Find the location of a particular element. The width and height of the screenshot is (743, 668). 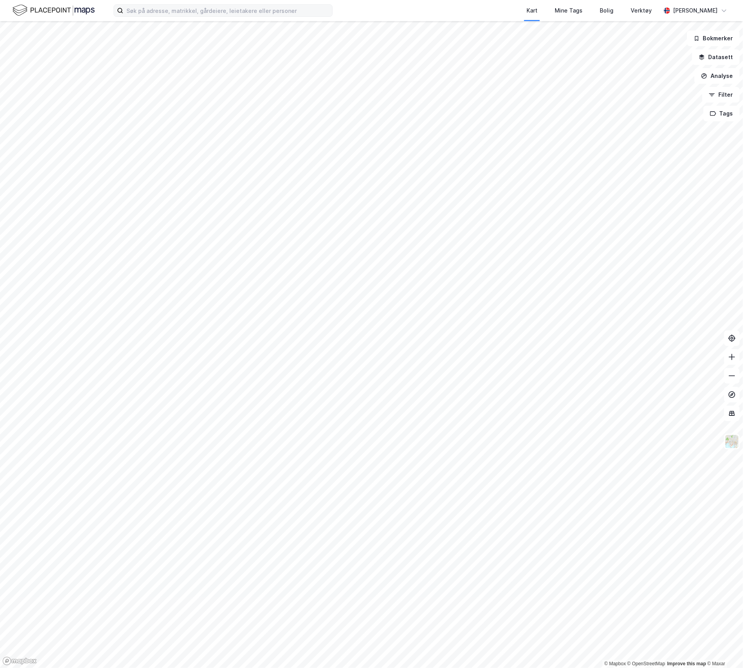

img: logo.f888ab2527a4732fd821a326f86c7f29.svg is located at coordinates (54, 10).